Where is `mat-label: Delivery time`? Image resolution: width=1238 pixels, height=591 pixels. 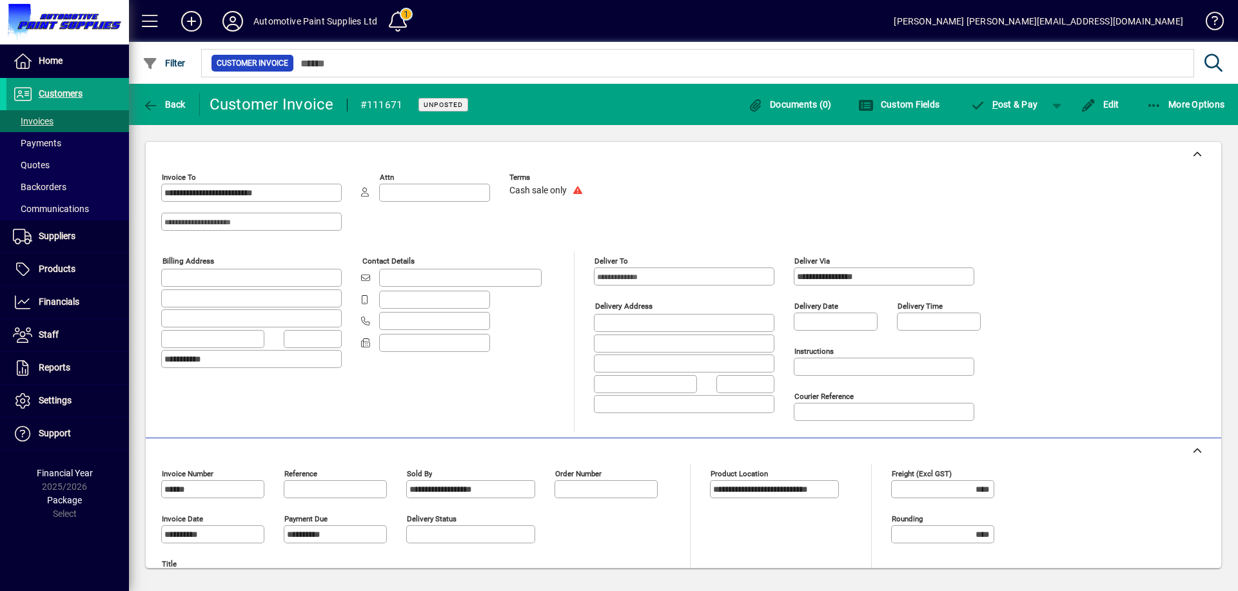
mat-label: Delivery time is located at coordinates (920, 306).